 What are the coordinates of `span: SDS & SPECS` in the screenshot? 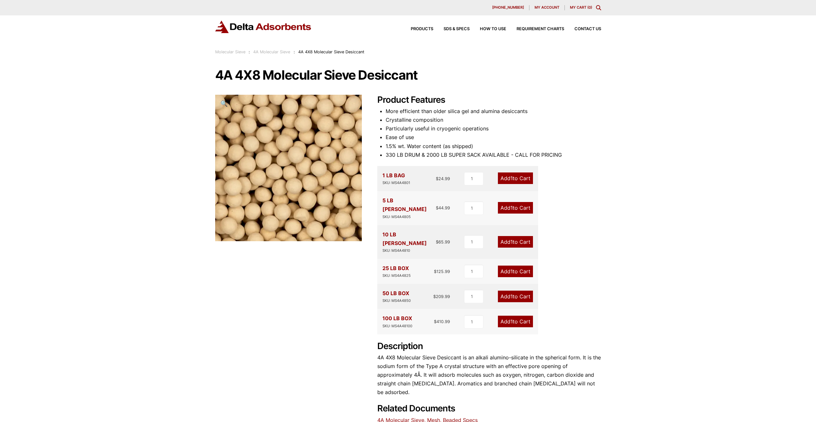 It's located at (456, 29).